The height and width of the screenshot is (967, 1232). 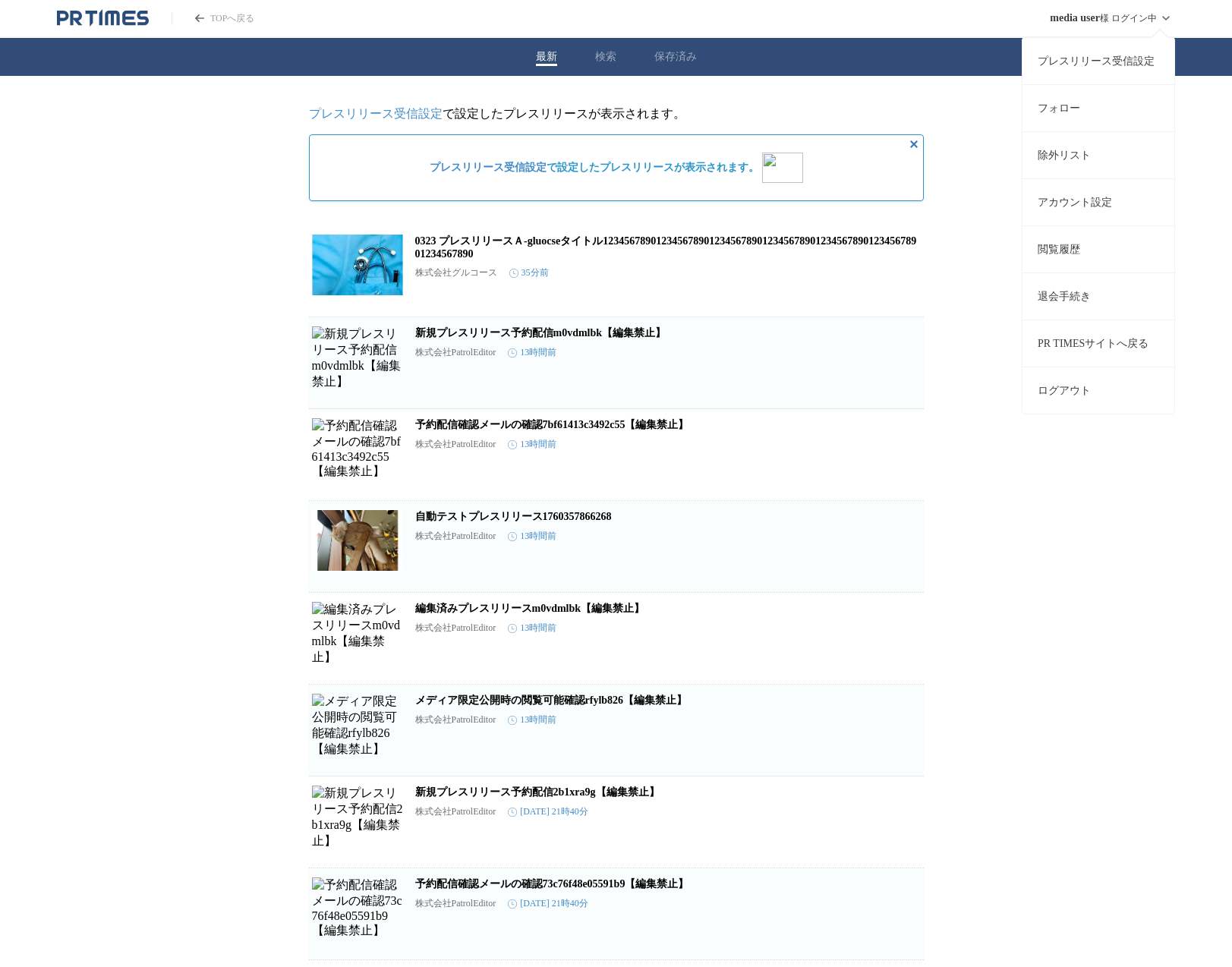 What do you see at coordinates (1098, 249) in the screenshot?
I see `a: 閲覧履歴` at bounding box center [1098, 249].